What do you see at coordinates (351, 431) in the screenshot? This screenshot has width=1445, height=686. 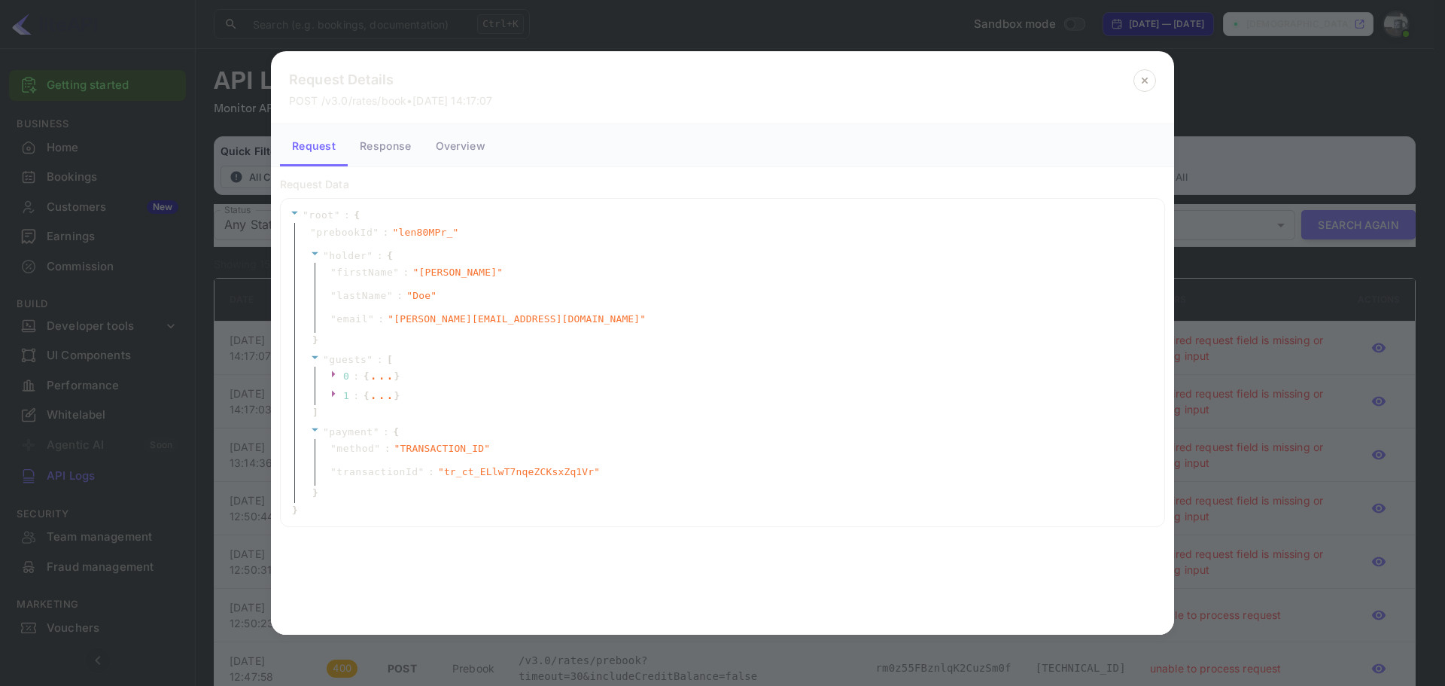 I see `span: payment` at bounding box center [351, 431].